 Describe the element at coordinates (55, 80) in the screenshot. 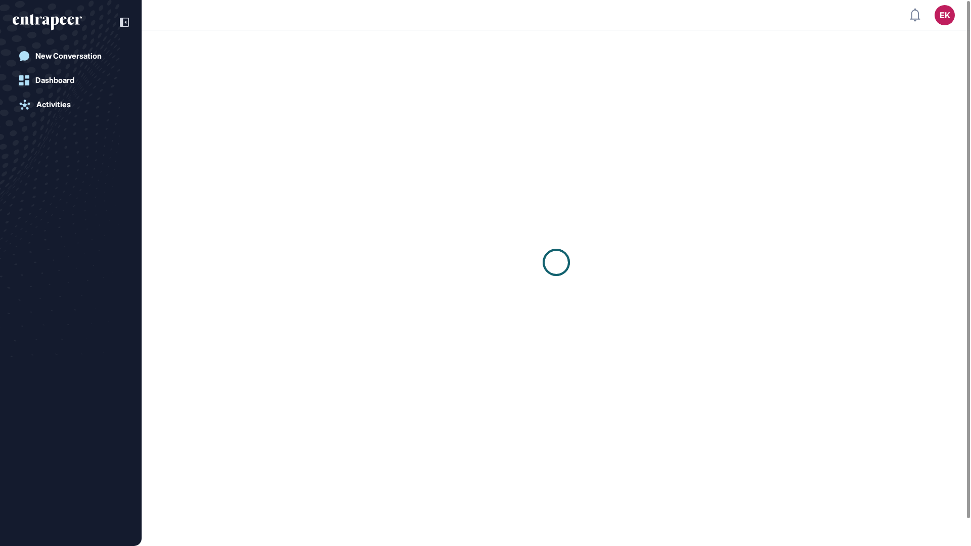

I see `div: Dashboard` at that location.